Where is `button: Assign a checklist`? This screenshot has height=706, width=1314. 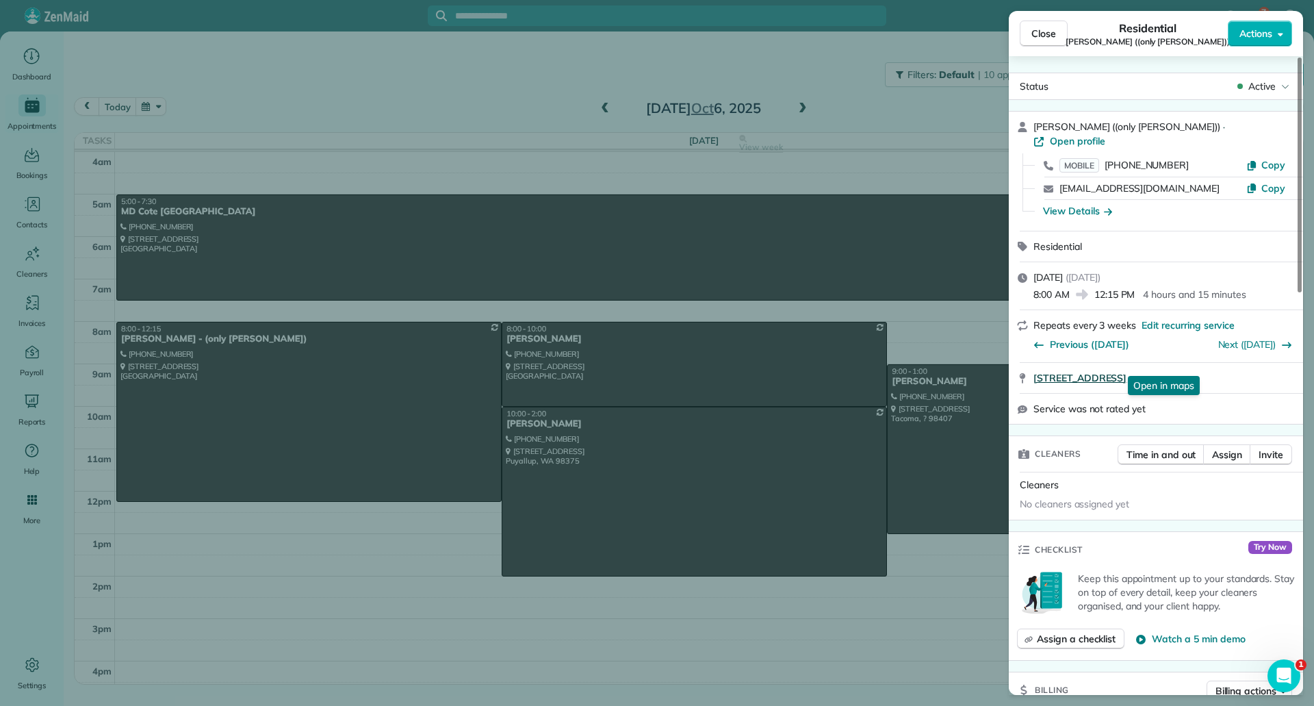
button: Assign a checklist is located at coordinates (1070, 638).